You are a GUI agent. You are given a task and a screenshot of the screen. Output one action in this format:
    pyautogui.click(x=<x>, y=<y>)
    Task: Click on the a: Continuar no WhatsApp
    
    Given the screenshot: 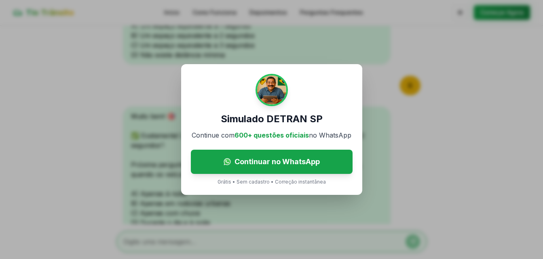 What is the action you would take?
    pyautogui.click(x=271, y=162)
    